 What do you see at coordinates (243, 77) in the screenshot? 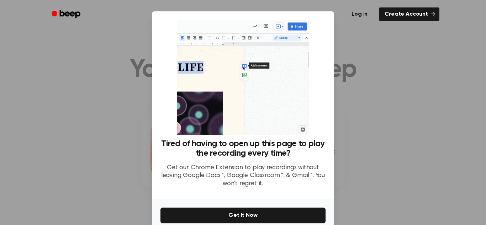
I see `img: Beep extension in action` at bounding box center [243, 77].